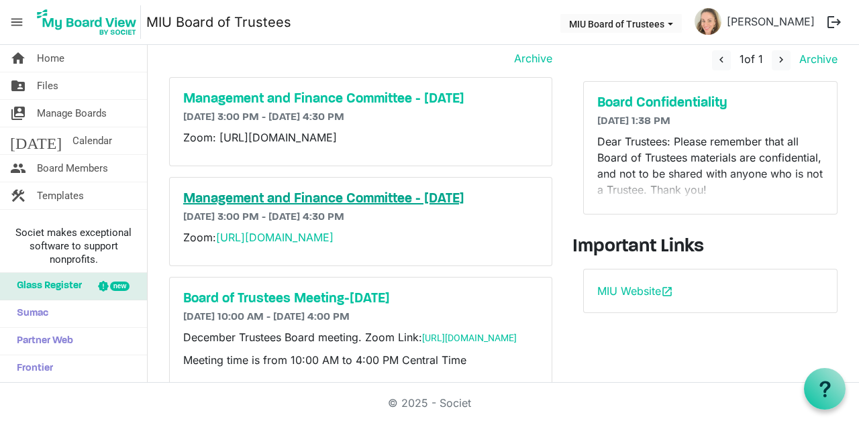 The width and height of the screenshot is (859, 423). What do you see at coordinates (87, 22) in the screenshot?
I see `img: My Board View Logo` at bounding box center [87, 22].